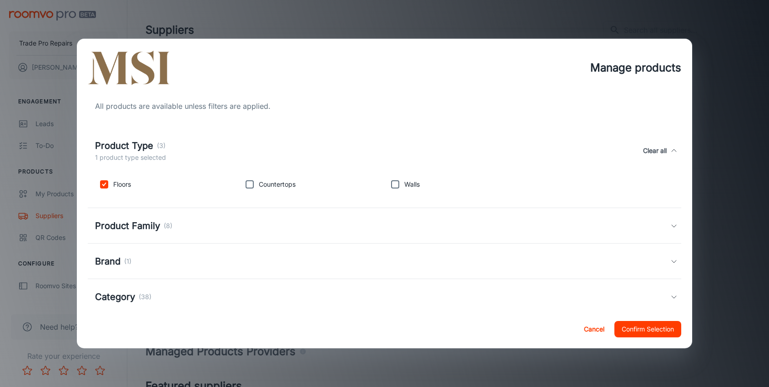  Describe the element at coordinates (127, 226) in the screenshot. I see `h5: Product Family` at that location.